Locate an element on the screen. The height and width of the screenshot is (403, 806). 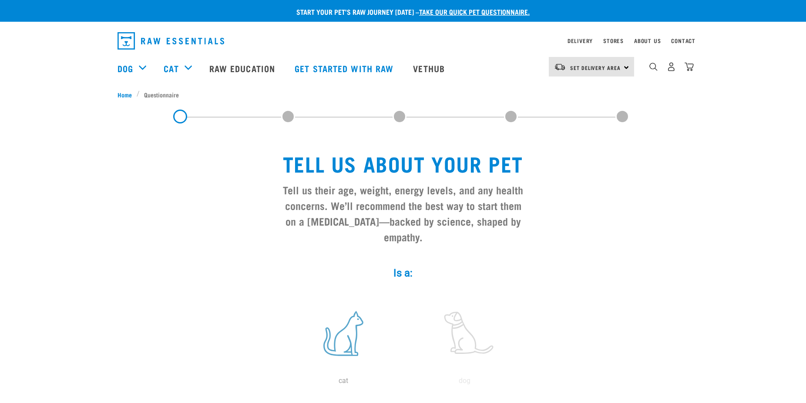
img: home-icon@2x.png is located at coordinates (689, 67).